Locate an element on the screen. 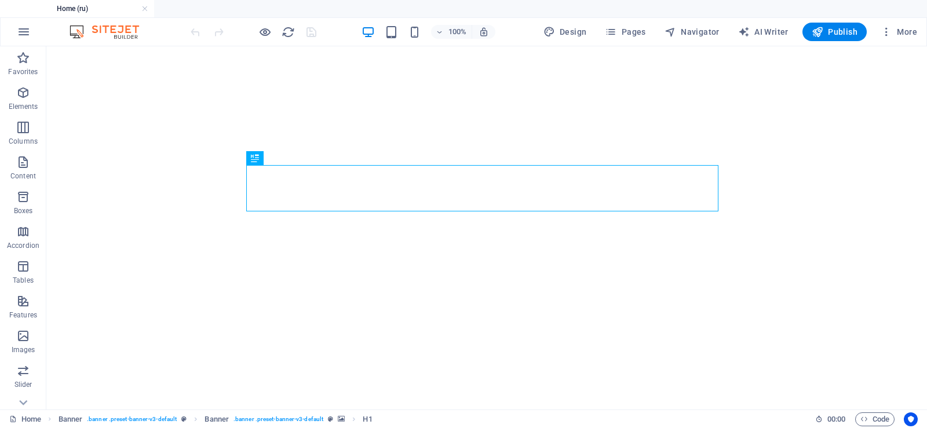 The width and height of the screenshot is (927, 428). p: Content is located at coordinates (23, 176).